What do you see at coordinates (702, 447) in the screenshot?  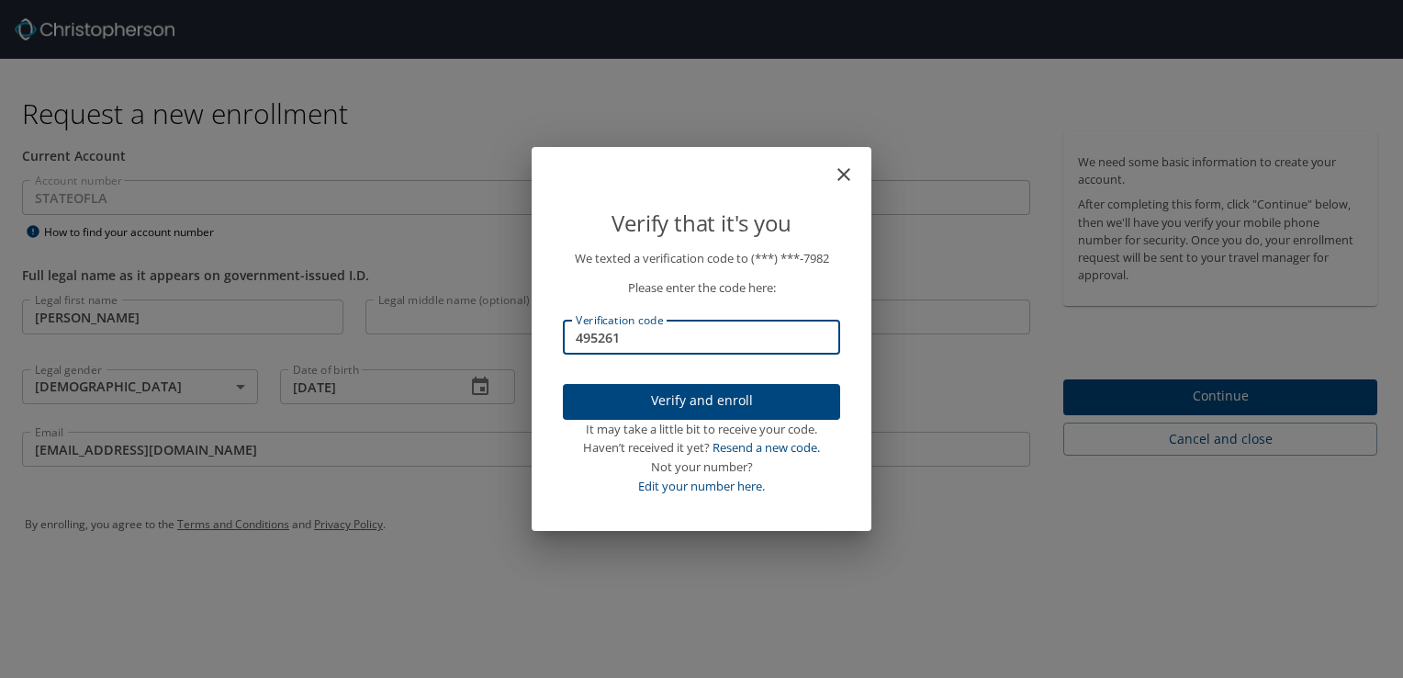 I see `div: Haven’t received it yet?` at bounding box center [702, 447].